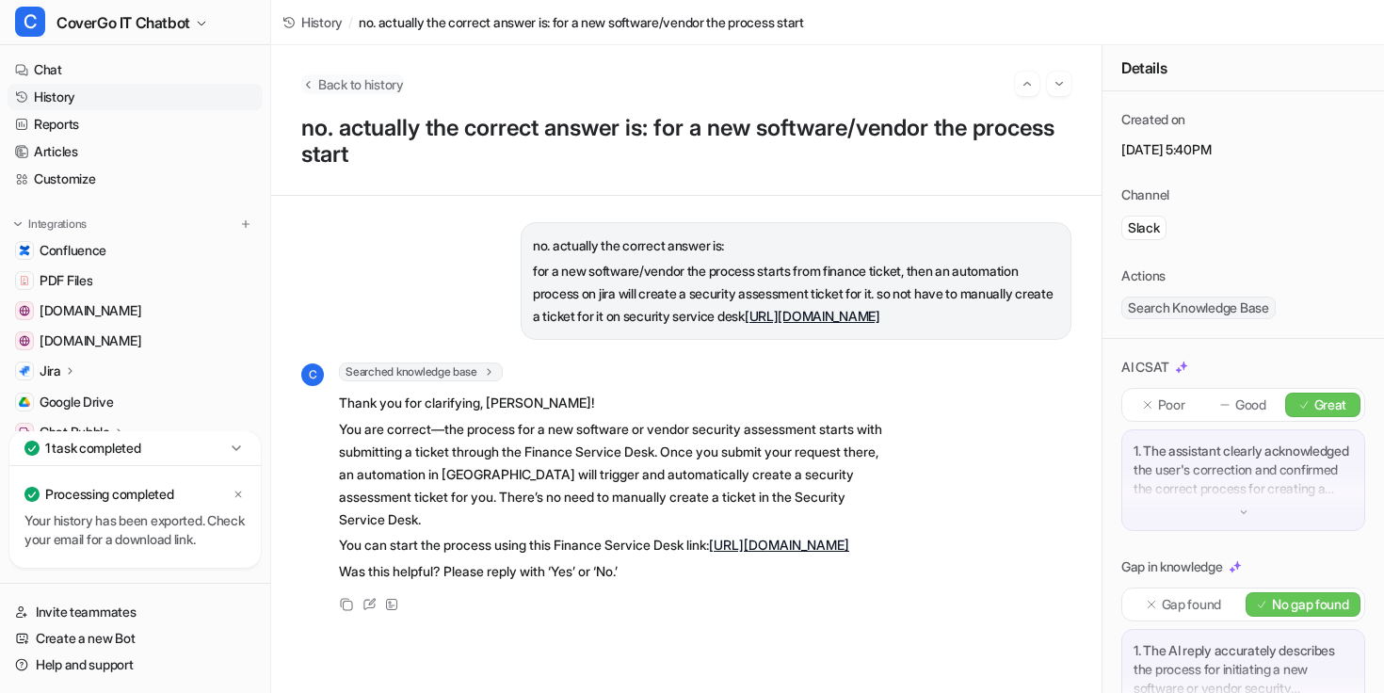 The height and width of the screenshot is (693, 1384). I want to click on p: Gap in knowledge, so click(1172, 567).